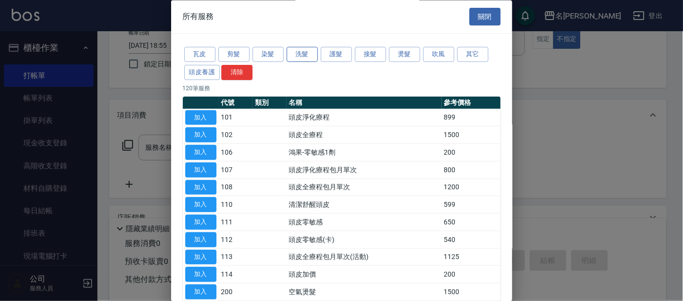 The width and height of the screenshot is (683, 301). I want to click on button: 瓦皮, so click(200, 55).